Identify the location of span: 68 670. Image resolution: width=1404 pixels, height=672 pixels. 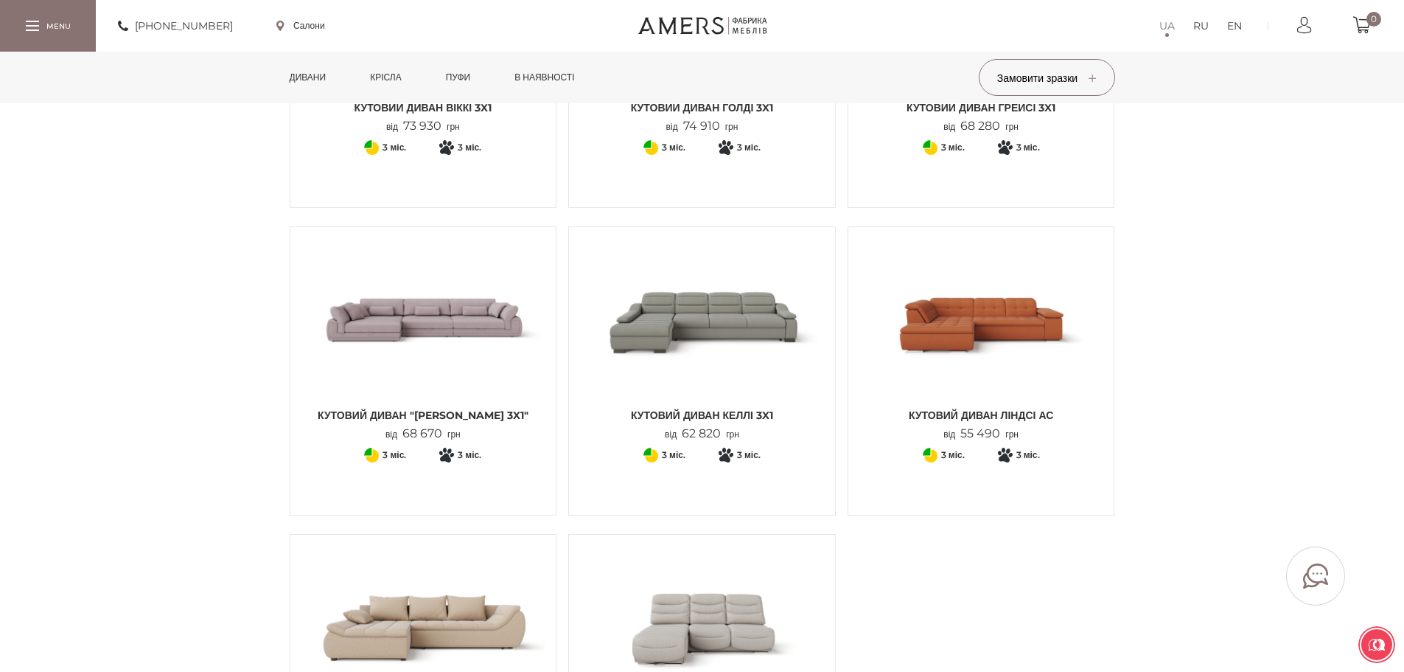
(422, 433).